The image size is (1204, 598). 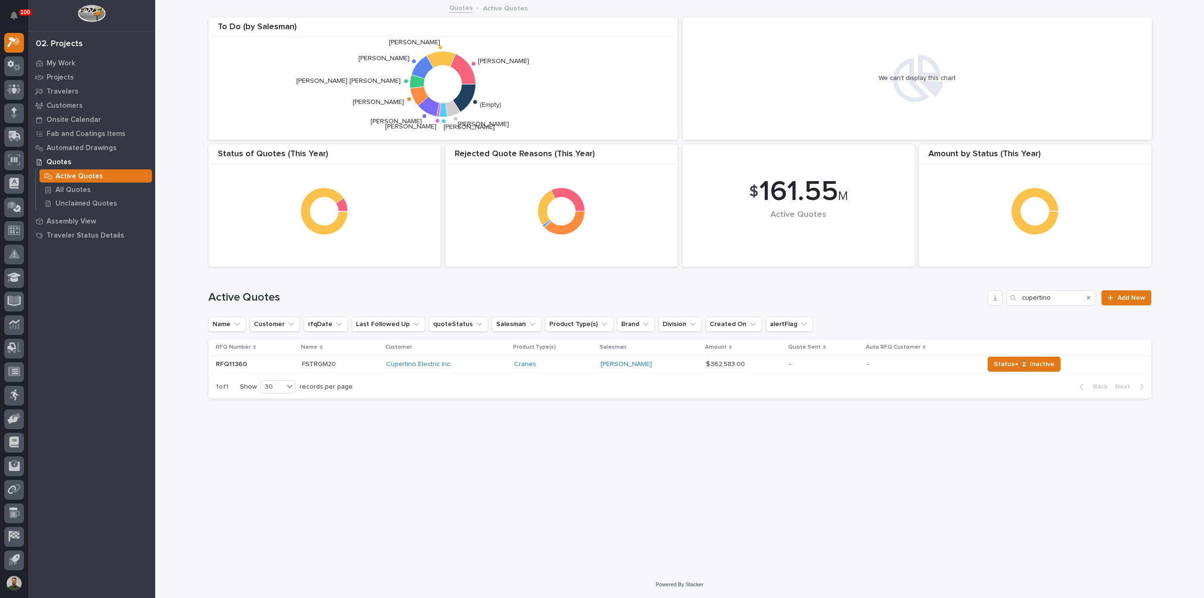 What do you see at coordinates (25, 12) in the screenshot?
I see `p: 100` at bounding box center [25, 12].